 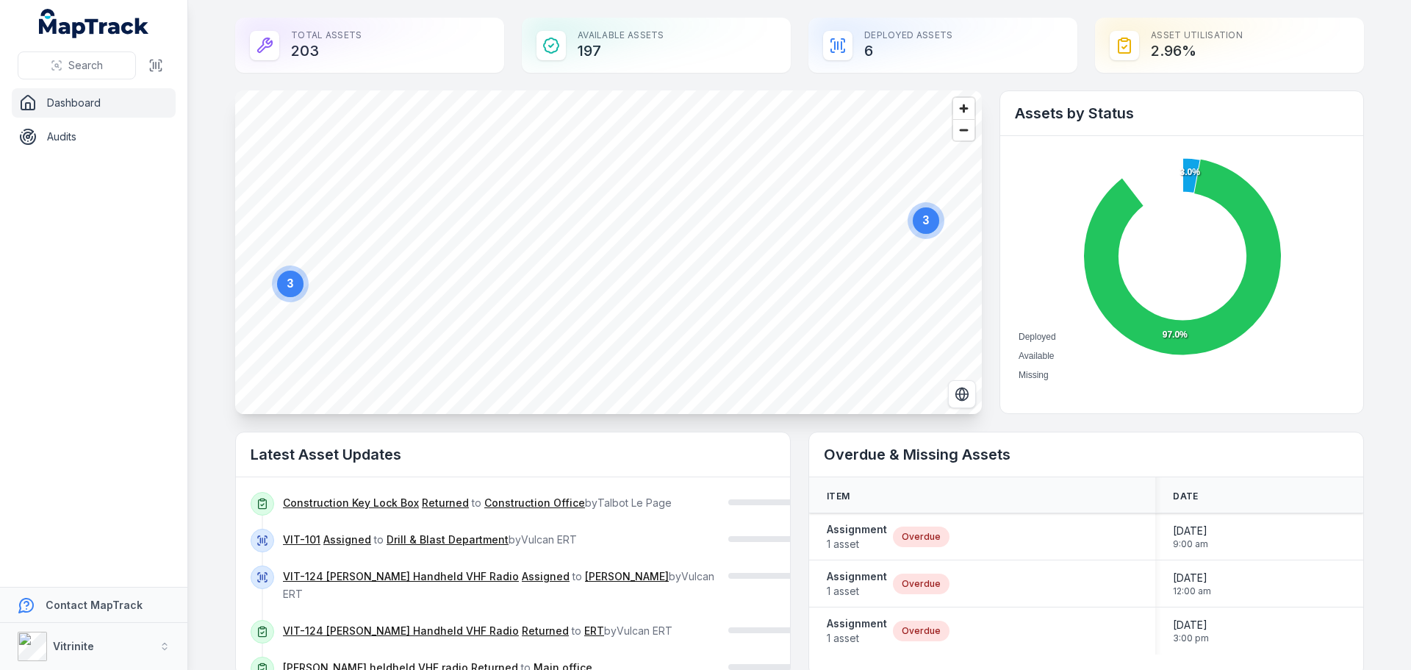 I want to click on a: VIT-101, so click(x=301, y=539).